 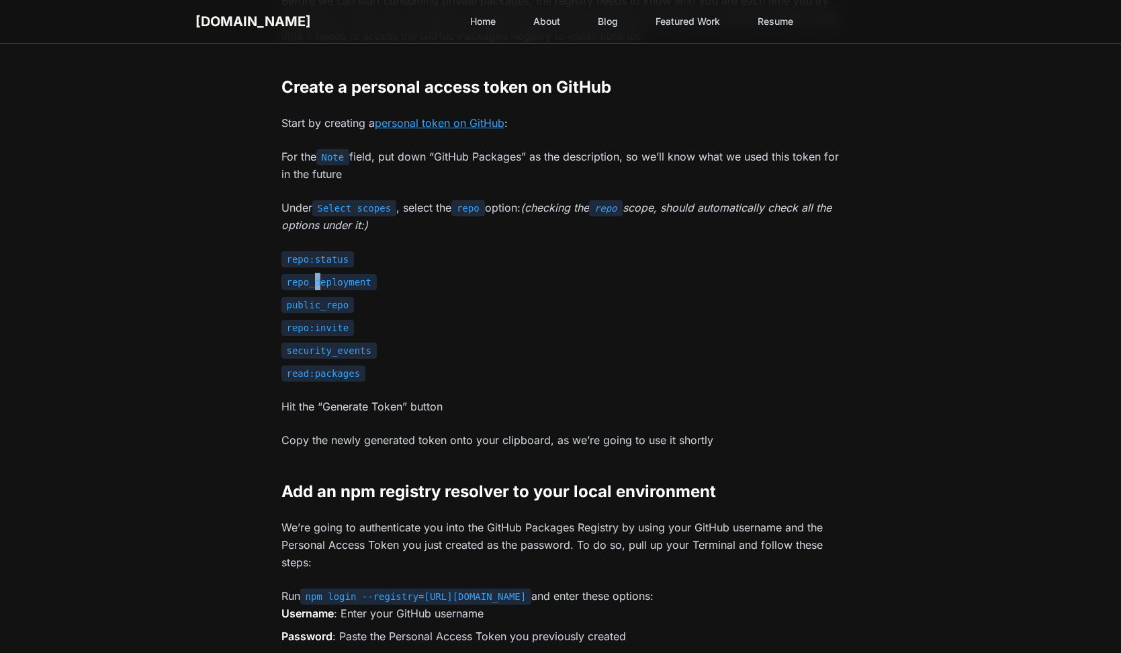 What do you see at coordinates (561, 216) in the screenshot?
I see `p: Under , select the option:` at bounding box center [561, 216].